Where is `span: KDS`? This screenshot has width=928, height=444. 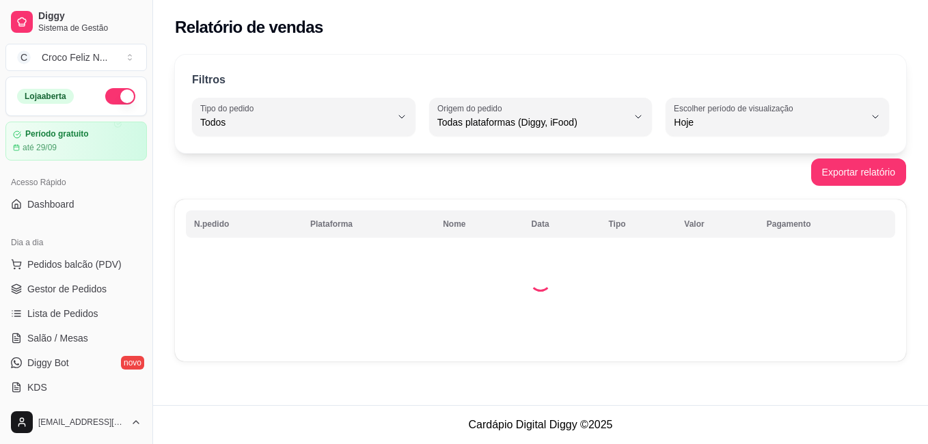
span: KDS is located at coordinates (37, 388).